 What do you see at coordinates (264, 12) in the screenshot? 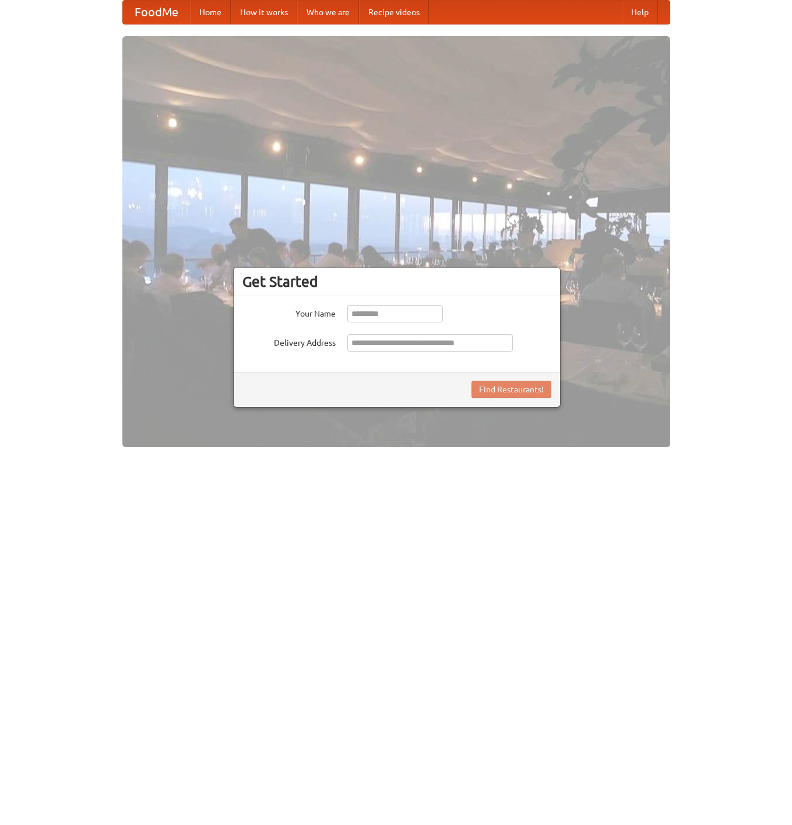
I see `a: How it works` at bounding box center [264, 12].